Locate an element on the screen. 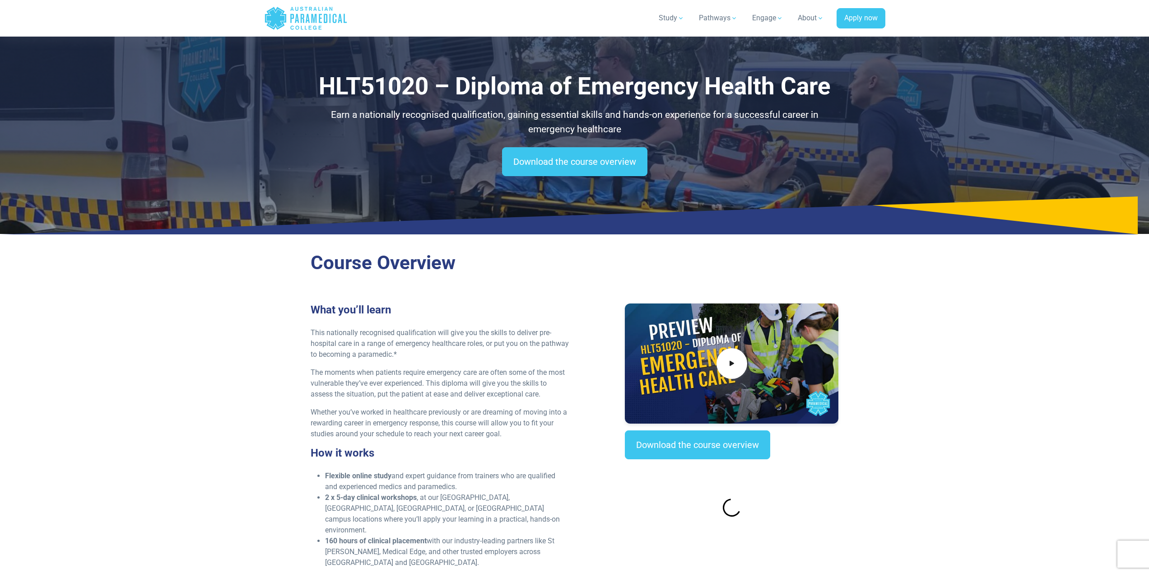 This screenshot has height=574, width=1149. h1: HLT51020 – Diploma of Emergency Health Care is located at coordinates (575, 86).